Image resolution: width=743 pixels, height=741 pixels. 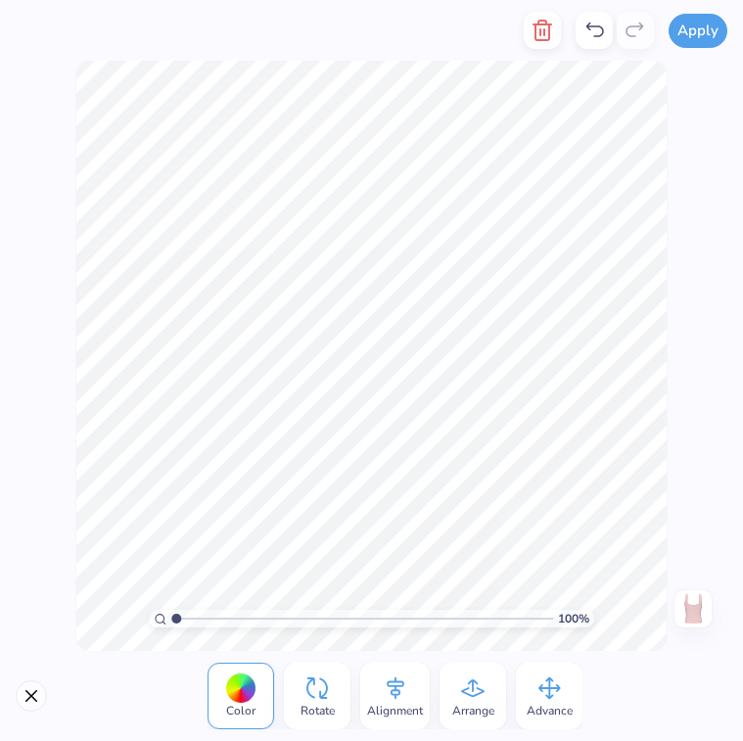 What do you see at coordinates (549, 711) in the screenshot?
I see `span: Advance` at bounding box center [549, 711].